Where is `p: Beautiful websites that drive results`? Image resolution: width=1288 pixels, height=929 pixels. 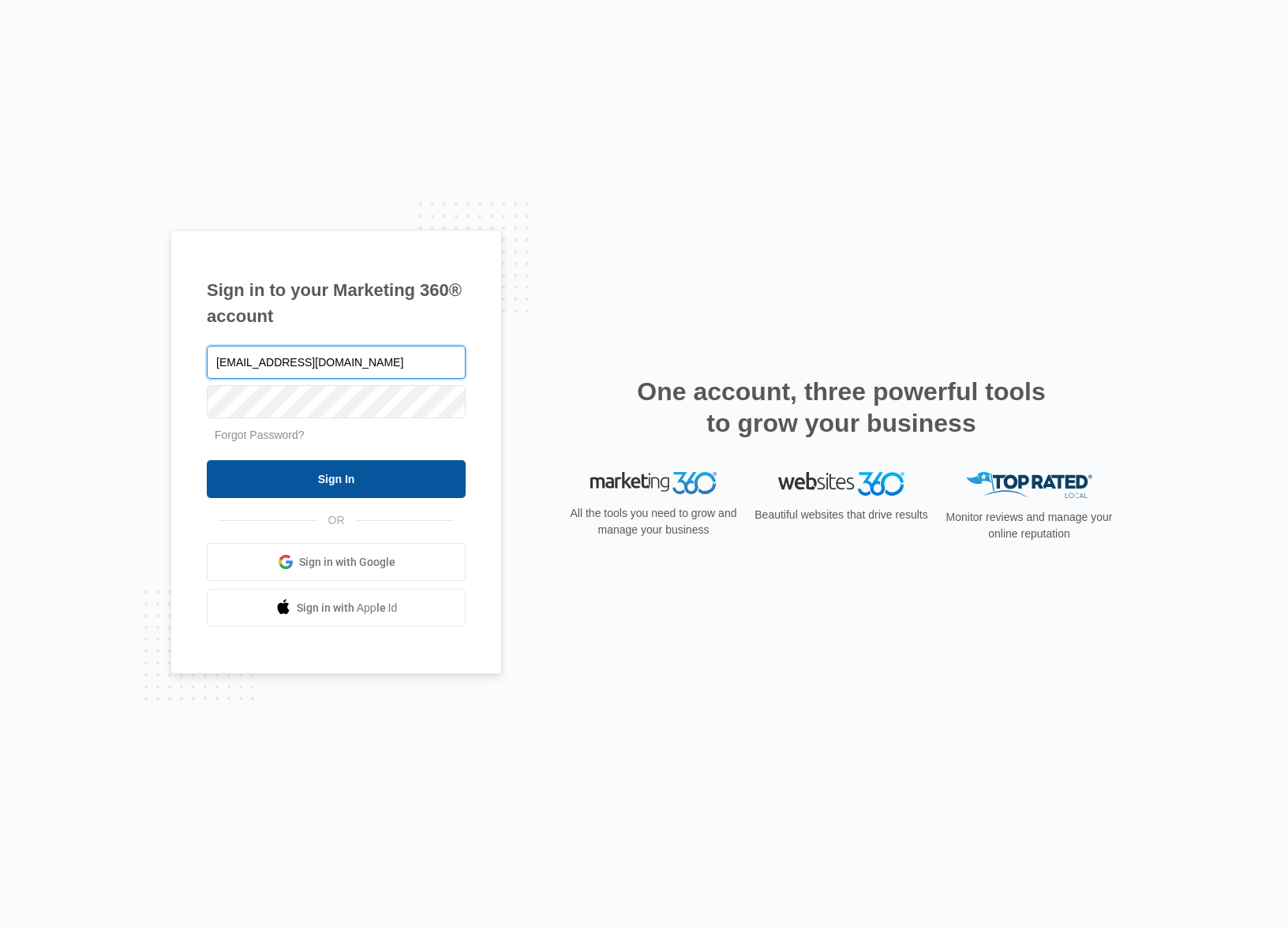 p: Beautiful websites that drive results is located at coordinates (842, 514).